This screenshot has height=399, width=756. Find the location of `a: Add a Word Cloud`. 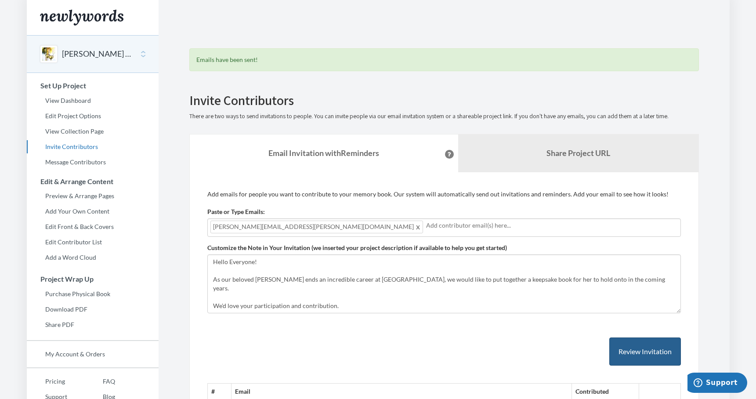

a: Add a Word Cloud is located at coordinates (93, 257).